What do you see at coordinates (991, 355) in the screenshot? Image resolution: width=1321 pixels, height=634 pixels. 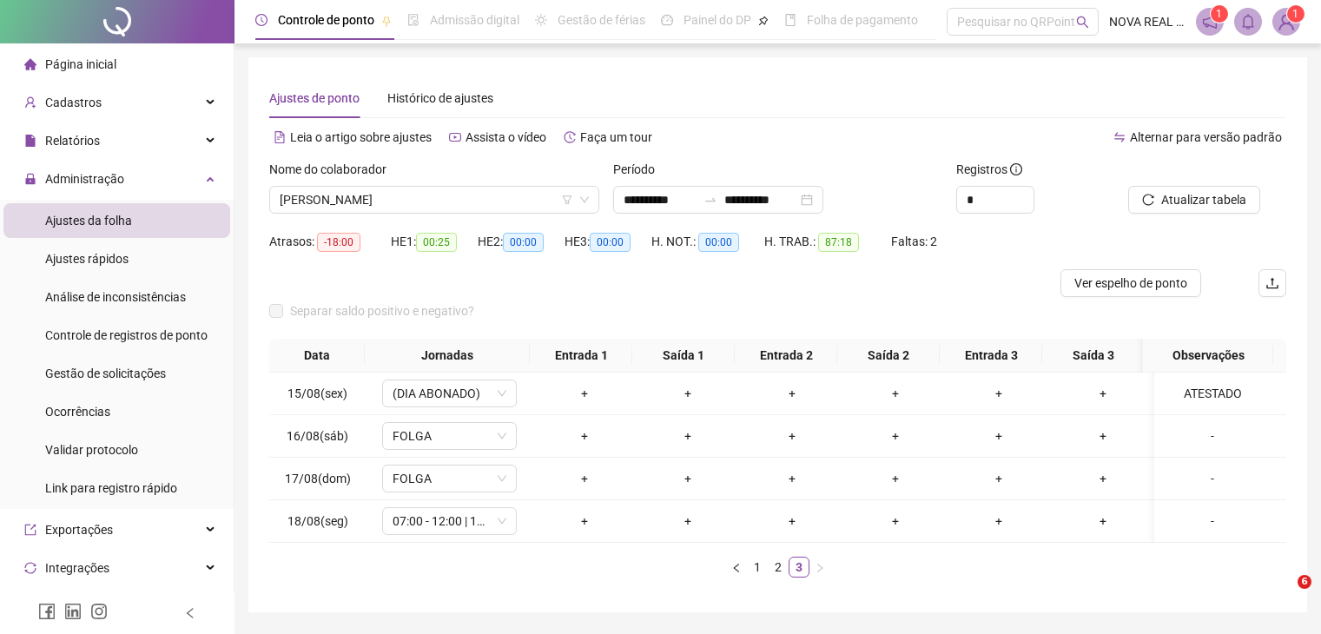 I see `th: Entrada 3` at bounding box center [991, 355].